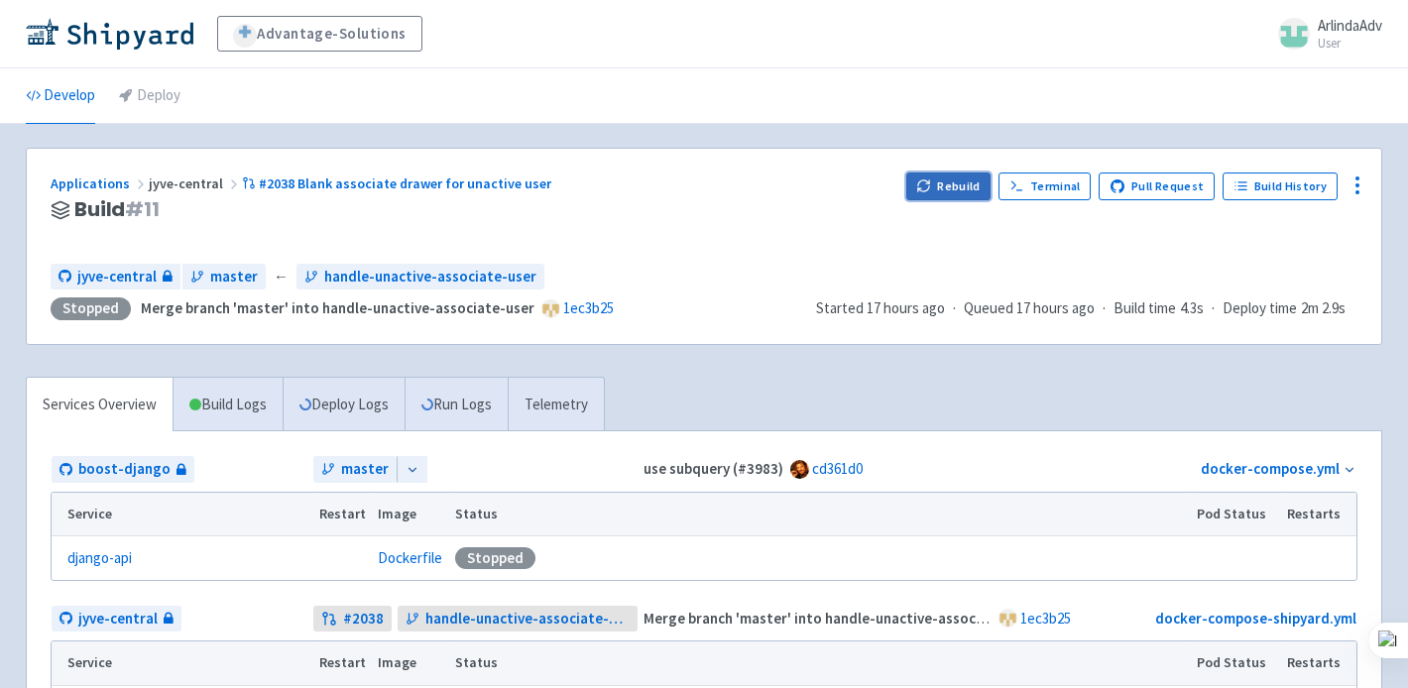 The height and width of the screenshot is (688, 1408). Describe the element at coordinates (319, 34) in the screenshot. I see `a: Advantage-Solutions` at that location.